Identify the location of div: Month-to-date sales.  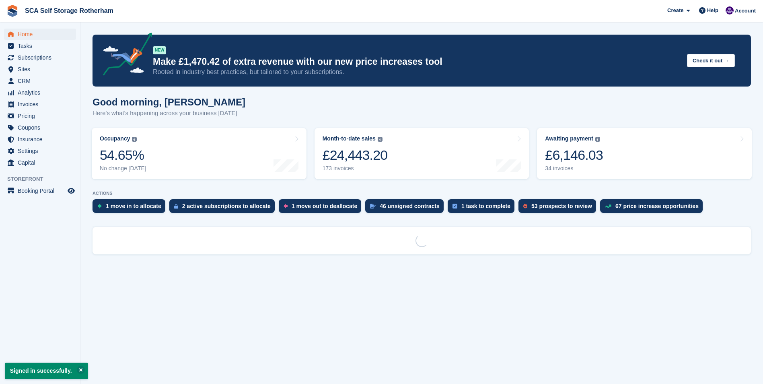
(349, 138).